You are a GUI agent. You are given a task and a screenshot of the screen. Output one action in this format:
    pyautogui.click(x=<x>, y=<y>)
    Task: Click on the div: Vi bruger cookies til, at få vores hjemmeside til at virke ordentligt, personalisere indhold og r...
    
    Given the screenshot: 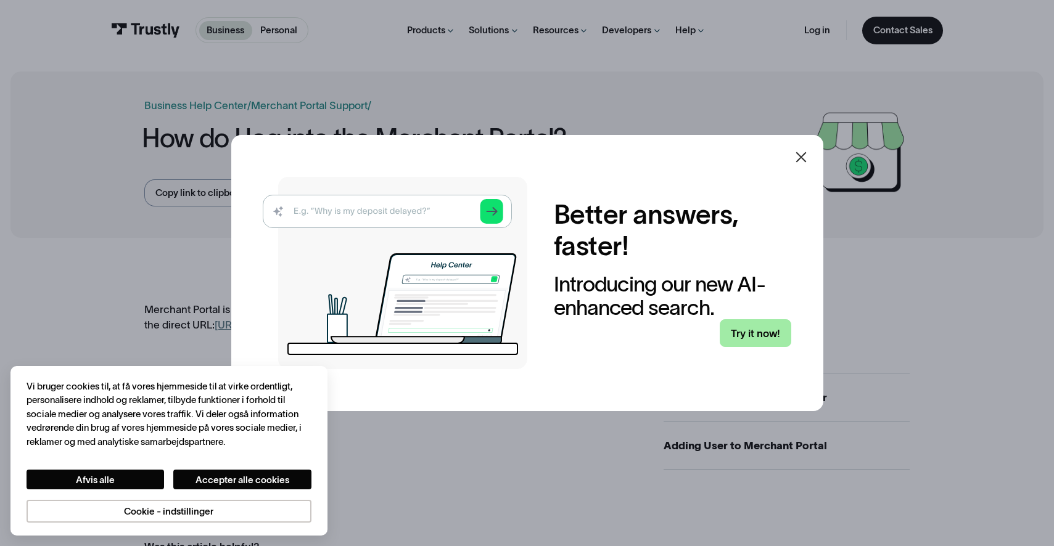 What is the action you would take?
    pyautogui.click(x=169, y=414)
    